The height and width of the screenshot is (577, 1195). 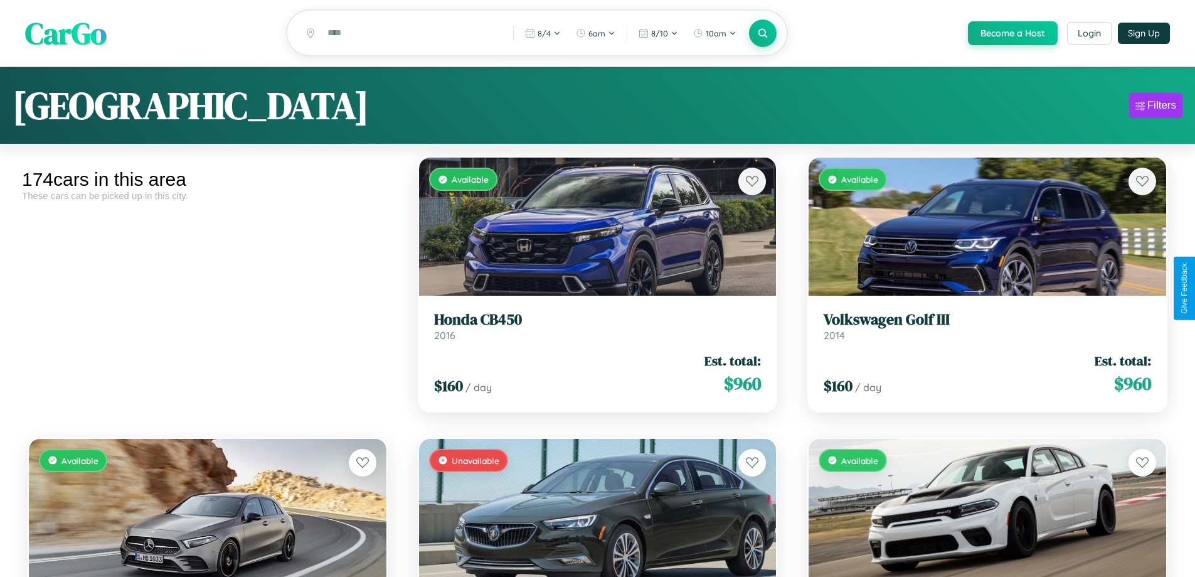 What do you see at coordinates (715, 33) in the screenshot?
I see `button: 10am` at bounding box center [715, 33].